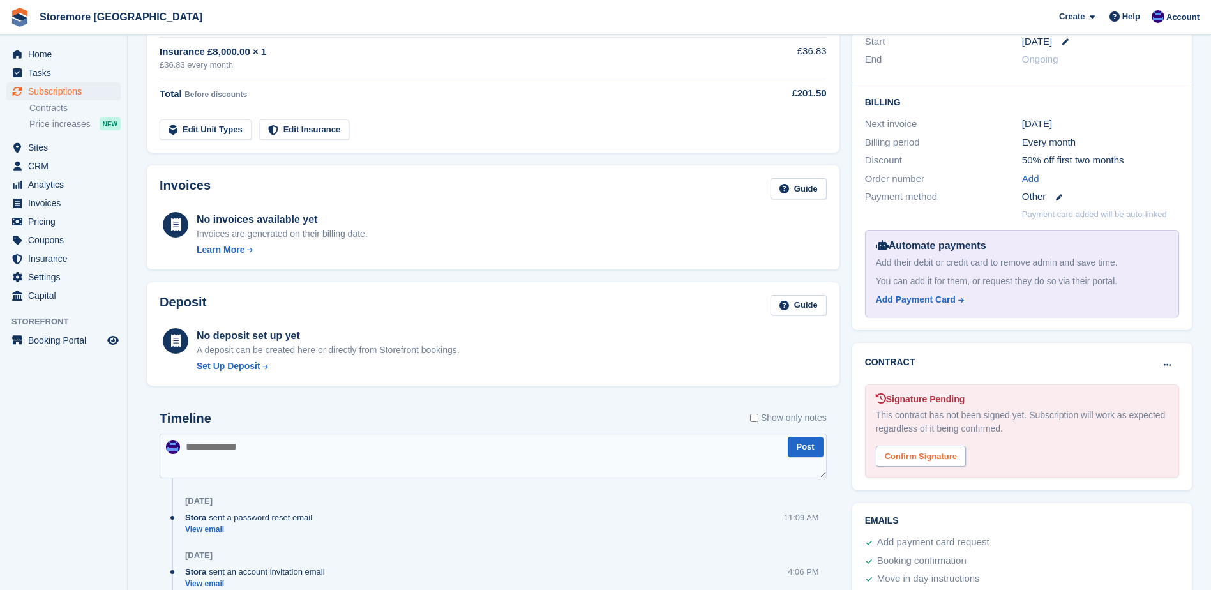  Describe the element at coordinates (1022, 281) in the screenshot. I see `div: You can add it for them, or request they do so via their portal.` at that location.